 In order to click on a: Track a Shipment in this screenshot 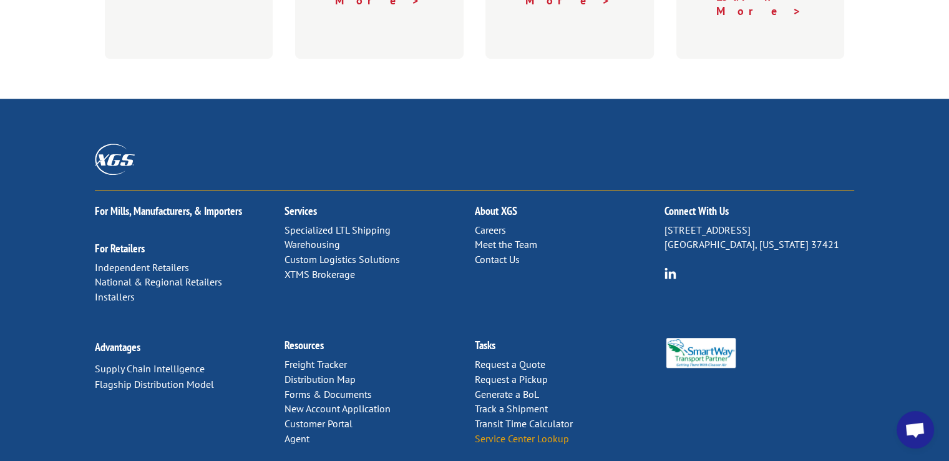, I will do `click(510, 408)`.